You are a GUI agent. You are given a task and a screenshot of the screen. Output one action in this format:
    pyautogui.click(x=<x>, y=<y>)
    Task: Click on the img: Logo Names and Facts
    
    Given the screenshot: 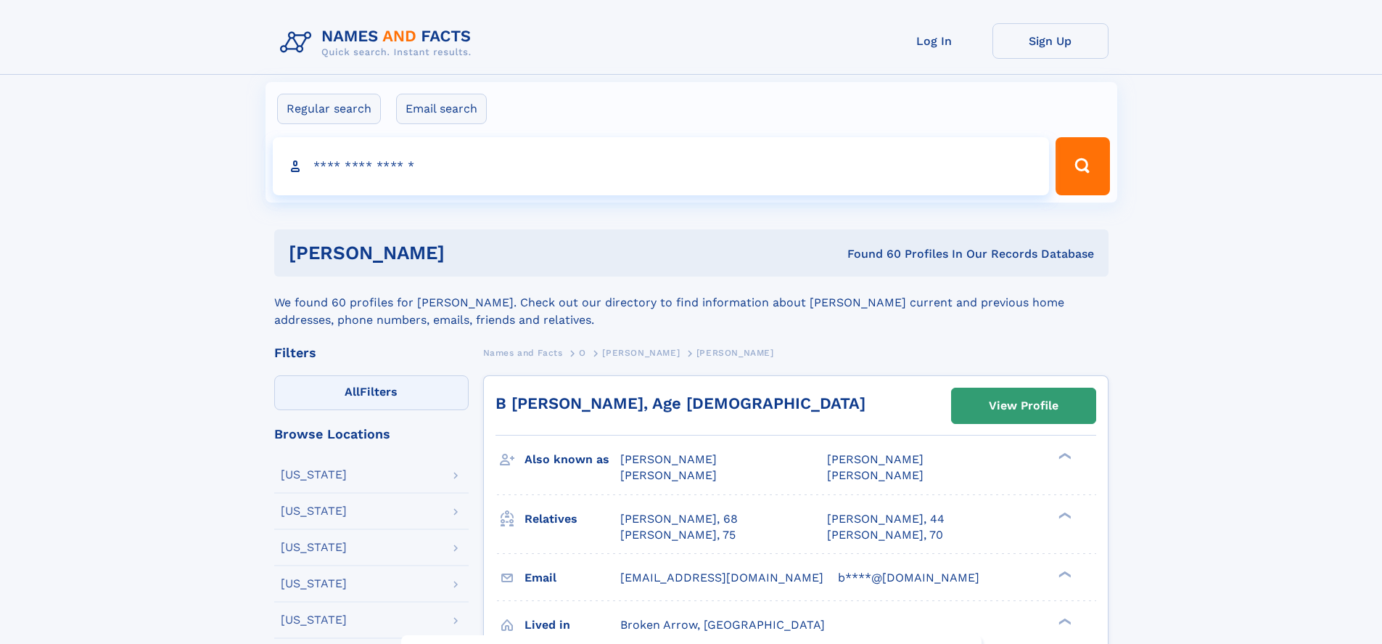 What is the action you would take?
    pyautogui.click(x=379, y=43)
    